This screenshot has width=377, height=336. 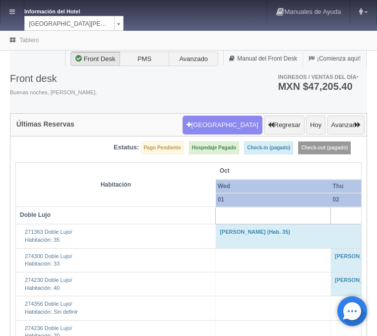 I want to click on a: 274230 Doble Lujo/Habitación: 40, so click(x=48, y=284).